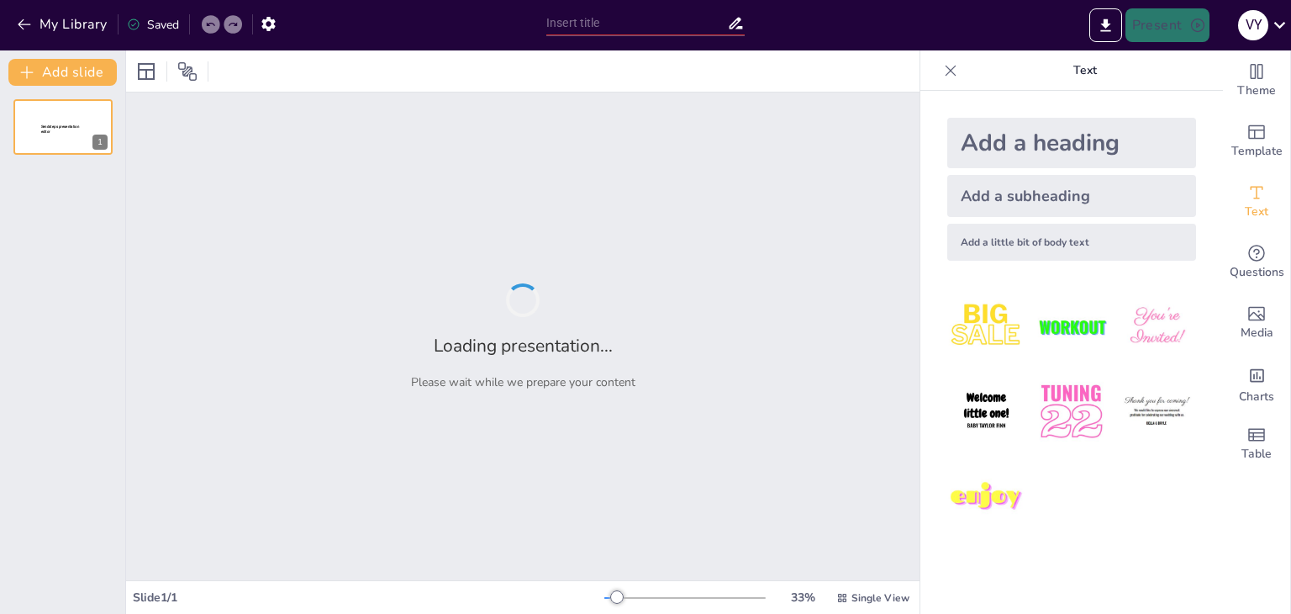 The width and height of the screenshot is (1291, 614). I want to click on button: Add slide, so click(62, 72).